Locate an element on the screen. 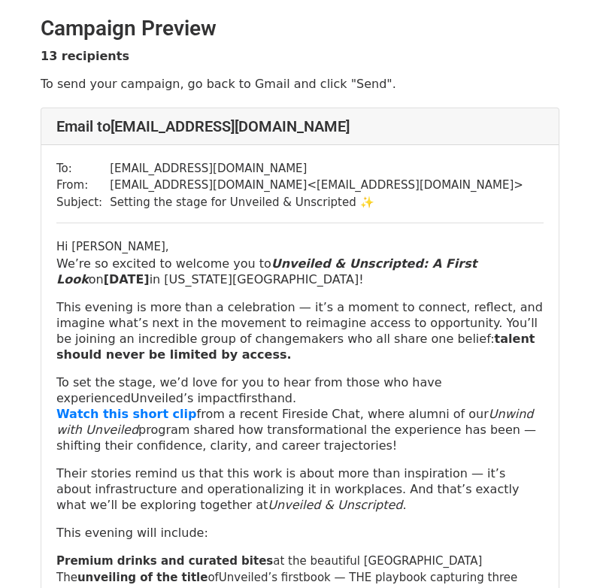  span: Unveiled’s first is located at coordinates (261, 578).